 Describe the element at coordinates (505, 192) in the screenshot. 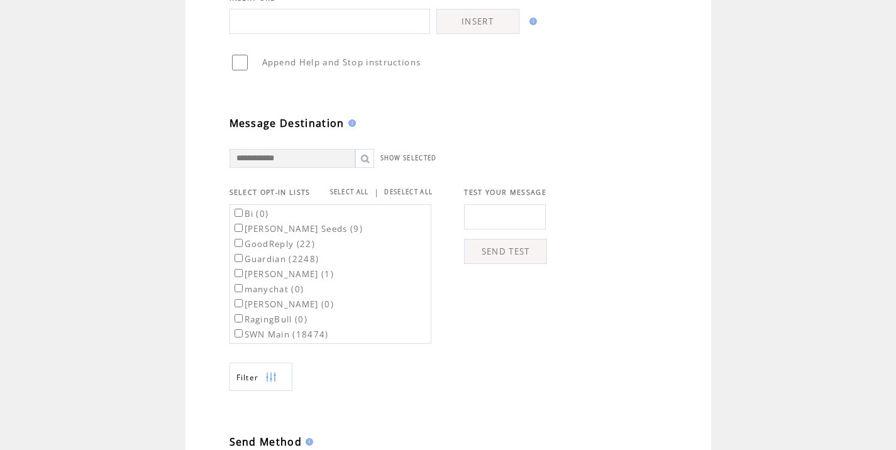

I see `span: TEST YOUR MESSAGE` at that location.